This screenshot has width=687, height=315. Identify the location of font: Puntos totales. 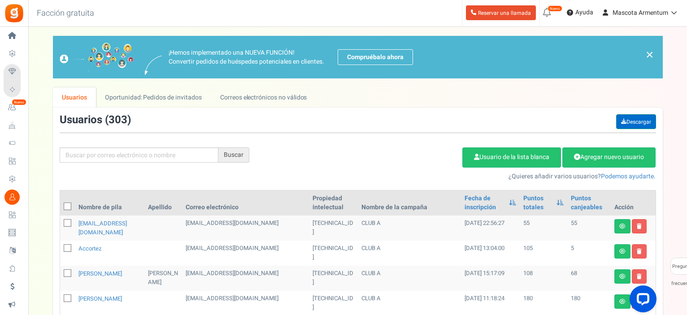
(533, 203).